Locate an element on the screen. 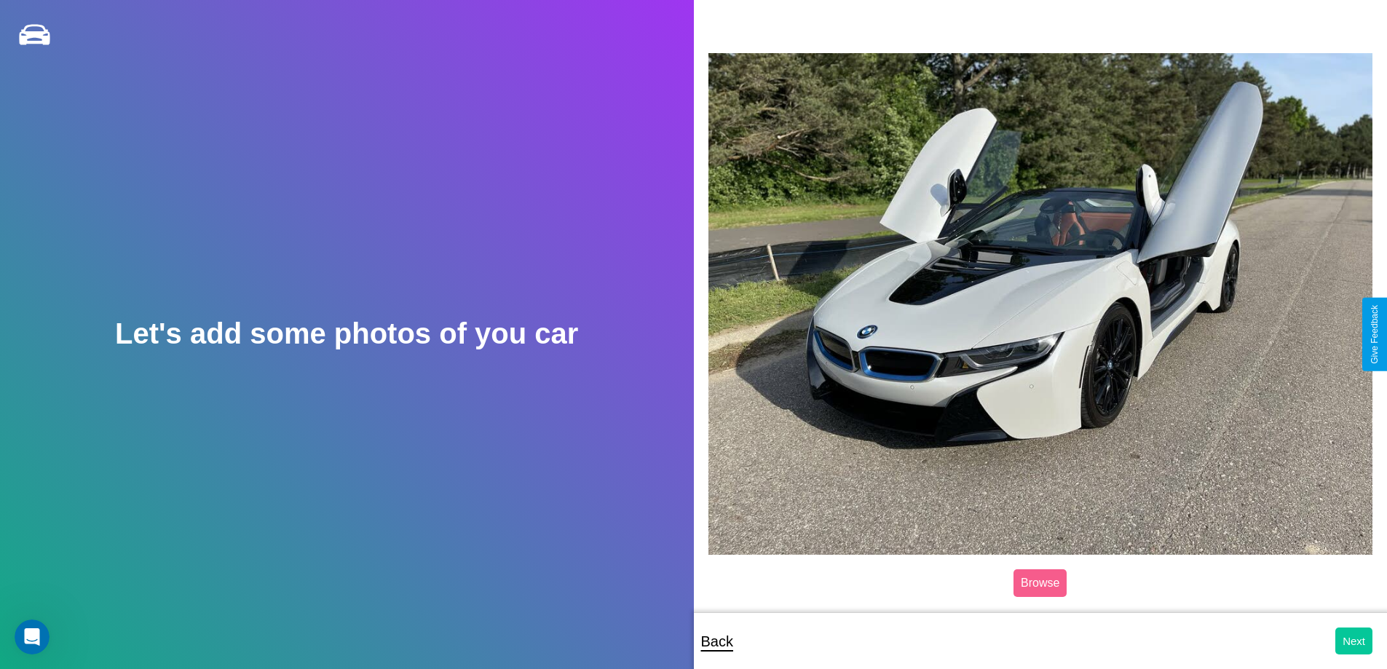 The width and height of the screenshot is (1387, 669). label: Browse is located at coordinates (1039, 583).